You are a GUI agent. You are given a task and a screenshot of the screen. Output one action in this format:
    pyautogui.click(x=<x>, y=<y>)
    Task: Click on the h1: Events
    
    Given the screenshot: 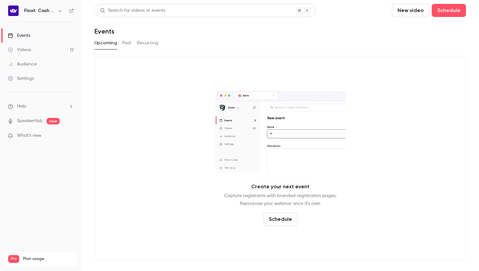 What is the action you would take?
    pyautogui.click(x=104, y=31)
    